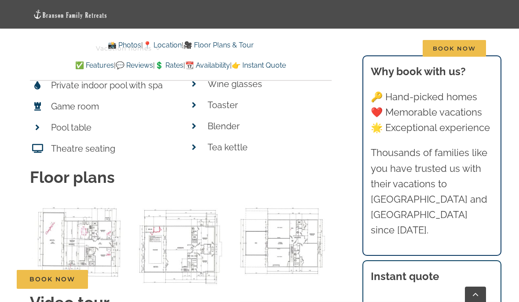 This screenshot has width=519, height=302. Describe the element at coordinates (389, 48) in the screenshot. I see `span: Contact` at that location.